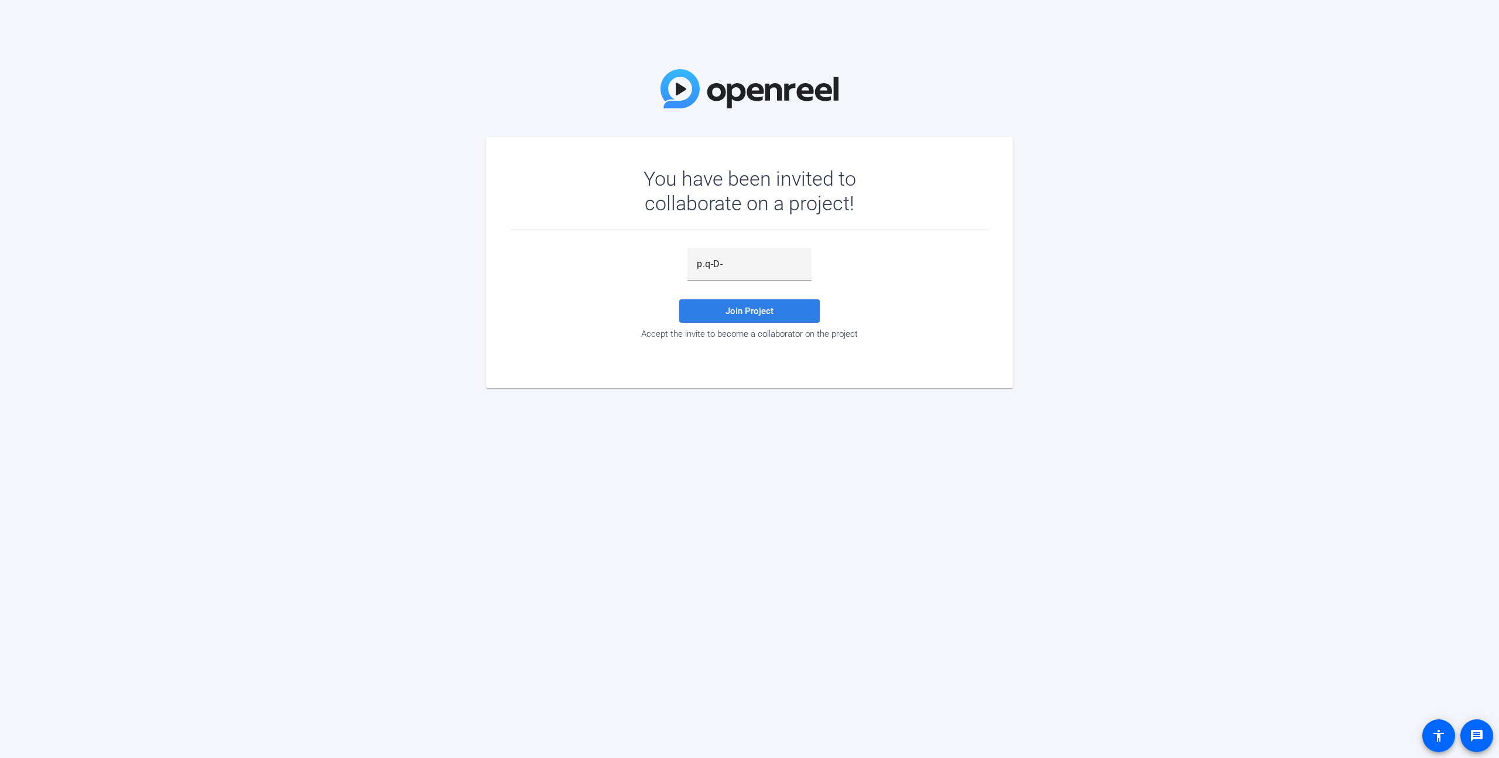  I want to click on button: Join Project, so click(750, 311).